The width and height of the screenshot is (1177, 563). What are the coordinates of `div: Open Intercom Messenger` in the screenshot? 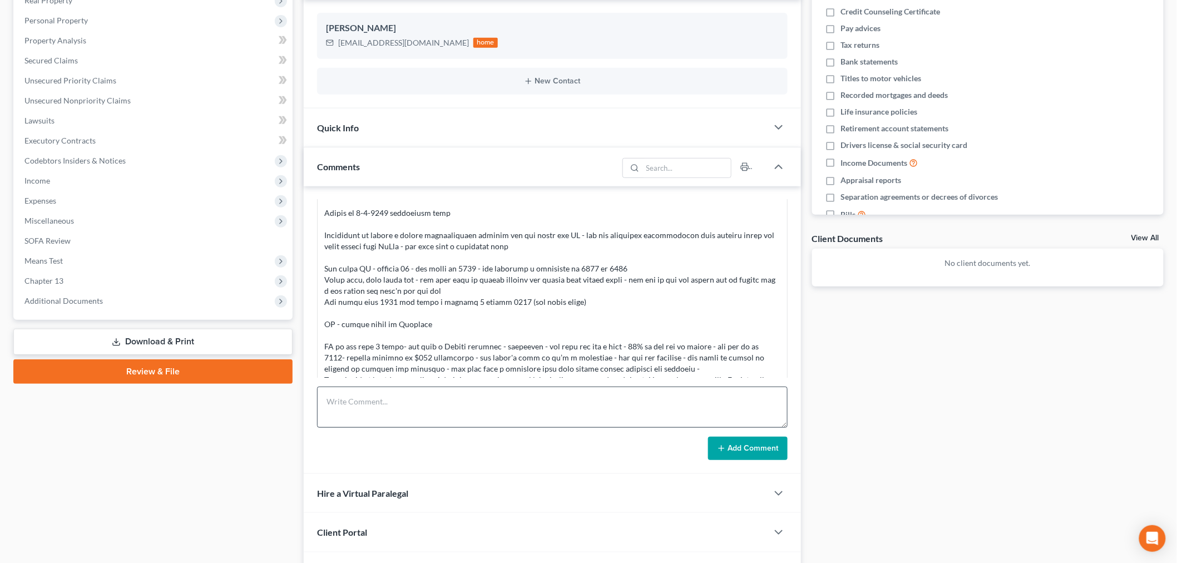 It's located at (1152, 538).